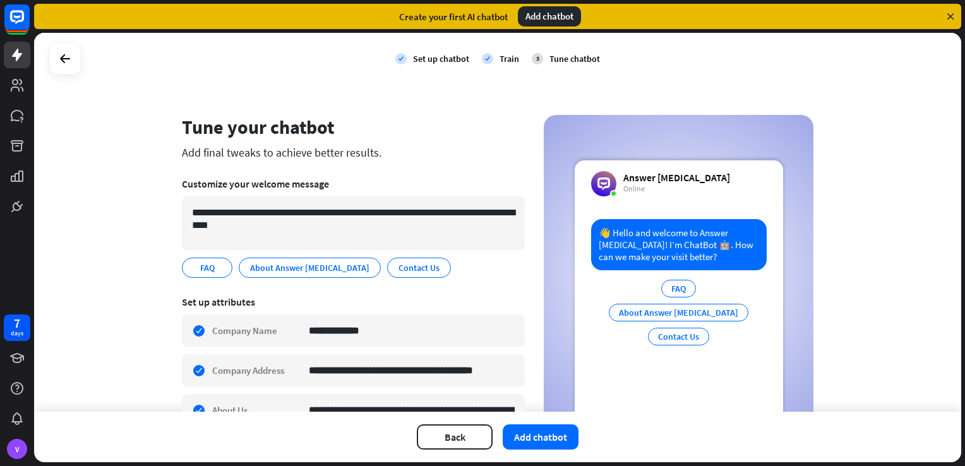  I want to click on div: Contact Us, so click(678, 337).